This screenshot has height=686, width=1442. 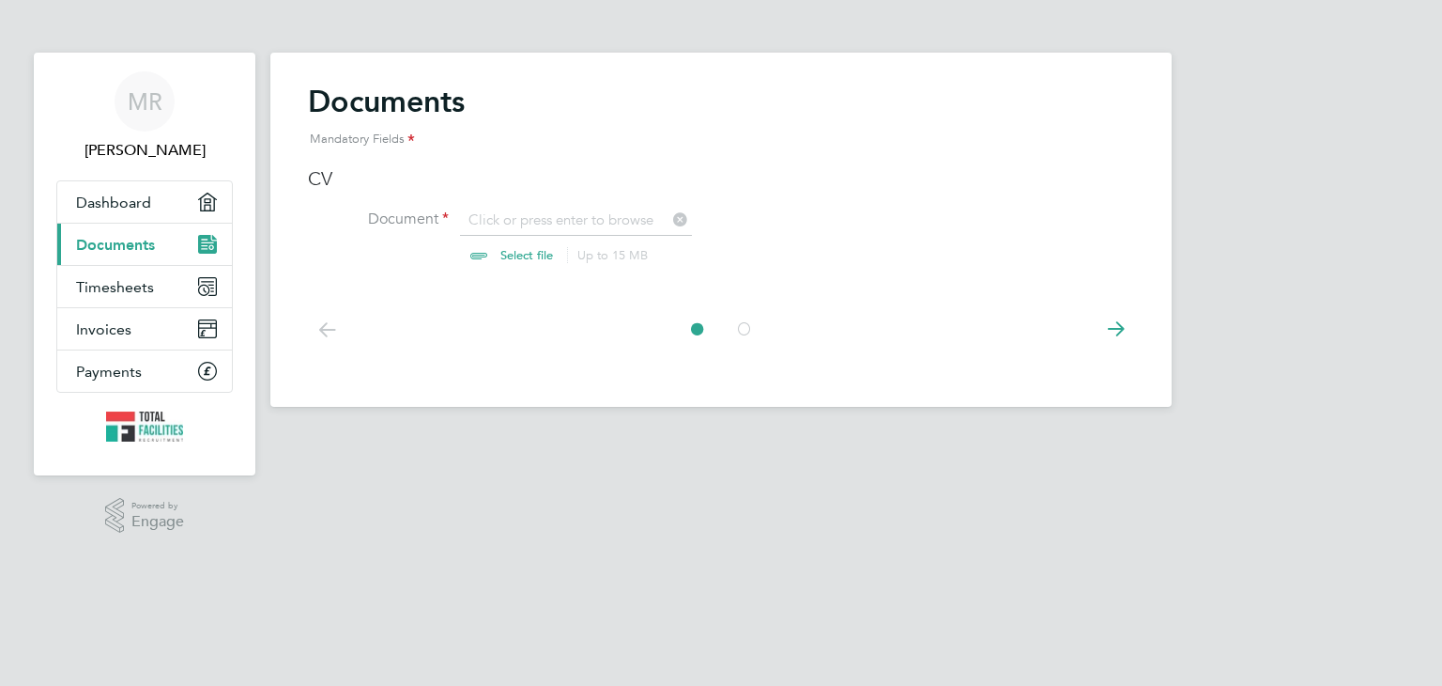 I want to click on a: Documents, so click(x=145, y=244).